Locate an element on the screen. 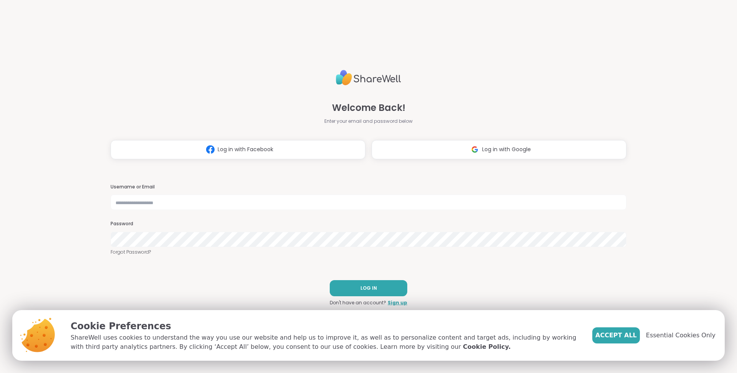 The width and height of the screenshot is (737, 373). span: Accept All is located at coordinates (616, 335).